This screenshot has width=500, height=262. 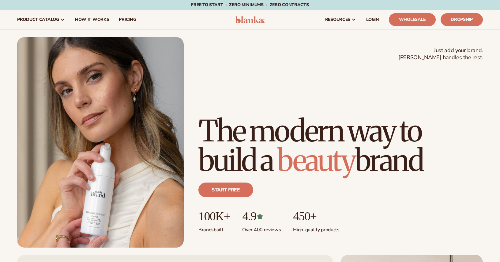 I want to click on span: LOGIN, so click(x=373, y=20).